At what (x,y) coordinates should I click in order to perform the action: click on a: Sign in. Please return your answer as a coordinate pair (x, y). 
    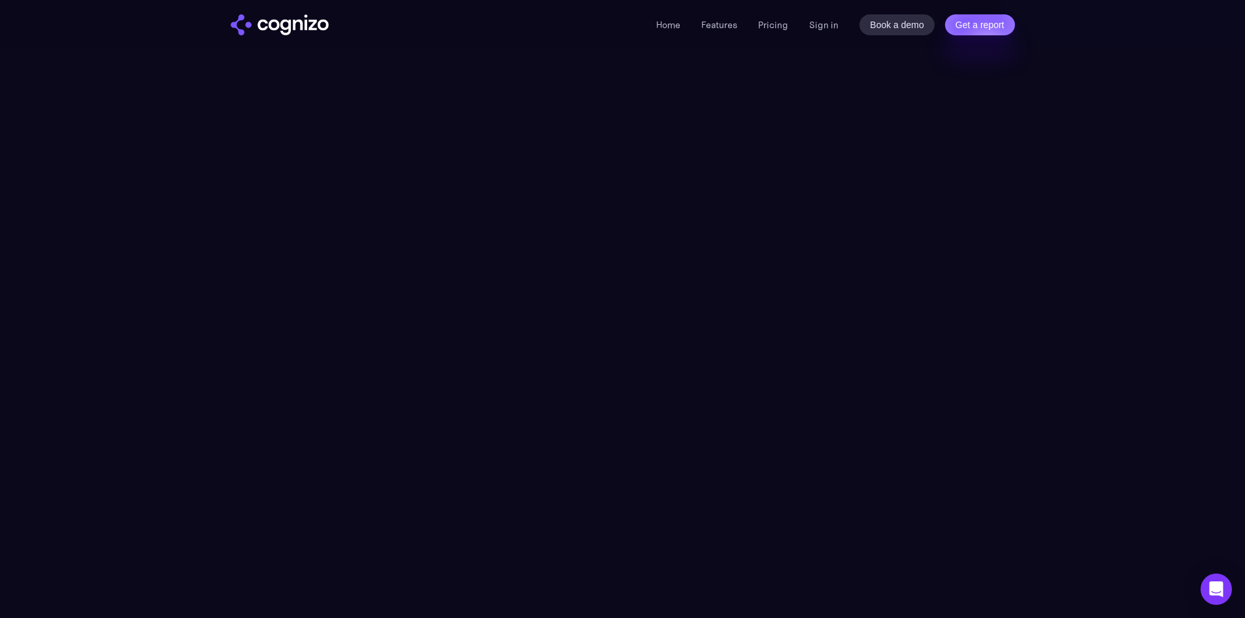
    Looking at the image, I should click on (824, 25).